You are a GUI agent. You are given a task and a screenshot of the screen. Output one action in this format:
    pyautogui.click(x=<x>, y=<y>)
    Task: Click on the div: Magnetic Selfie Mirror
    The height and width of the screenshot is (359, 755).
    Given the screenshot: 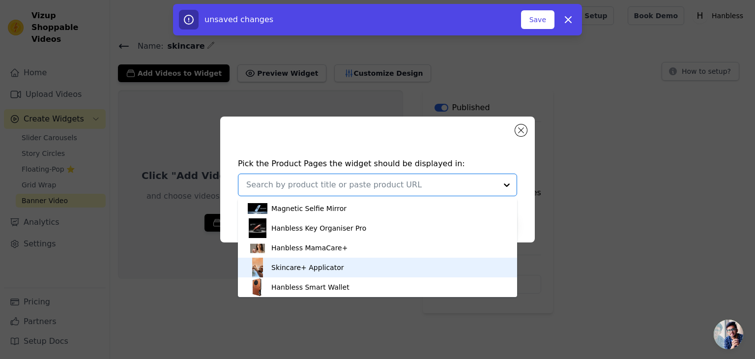 What is the action you would take?
    pyautogui.click(x=309, y=208)
    